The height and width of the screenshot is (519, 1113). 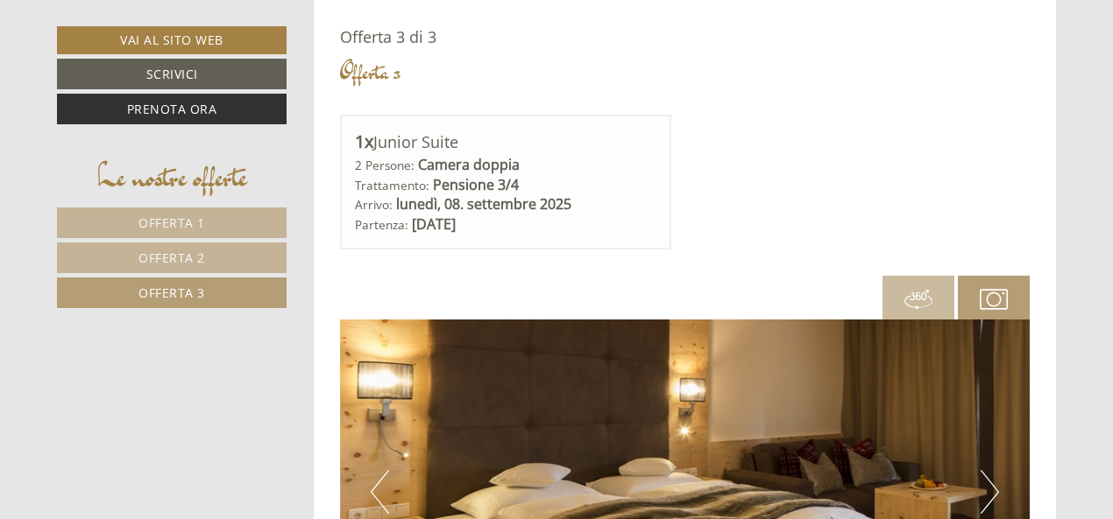 What do you see at coordinates (989, 492) in the screenshot?
I see `button: Next` at bounding box center [989, 492].